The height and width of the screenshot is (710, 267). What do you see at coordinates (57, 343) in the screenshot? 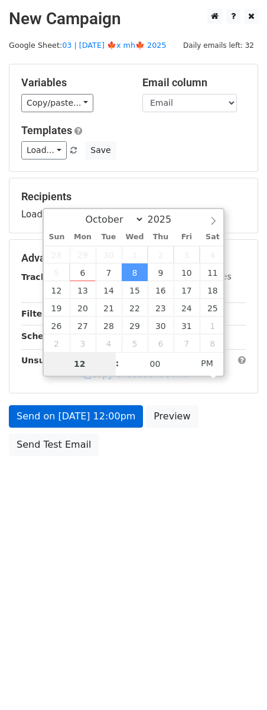
I see `span: November 2, 2025` at bounding box center [57, 343].